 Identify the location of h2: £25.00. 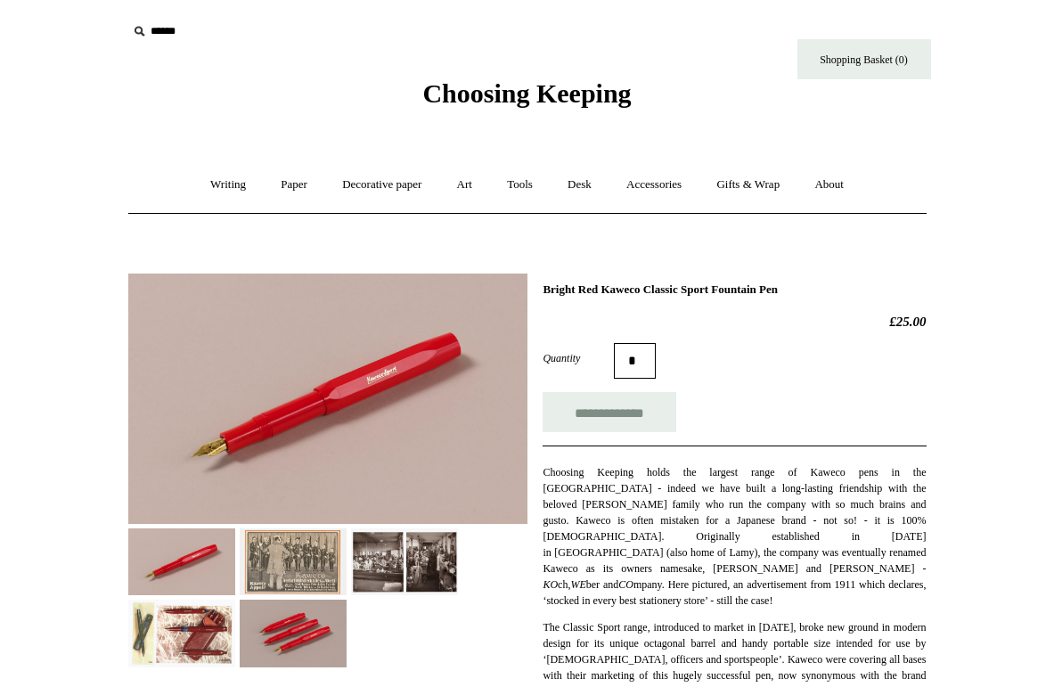
(734, 322).